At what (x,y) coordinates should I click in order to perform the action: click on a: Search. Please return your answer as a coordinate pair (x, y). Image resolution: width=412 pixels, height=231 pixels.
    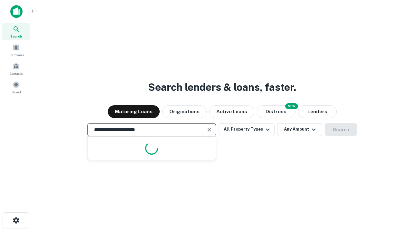
    Looking at the image, I should click on (16, 32).